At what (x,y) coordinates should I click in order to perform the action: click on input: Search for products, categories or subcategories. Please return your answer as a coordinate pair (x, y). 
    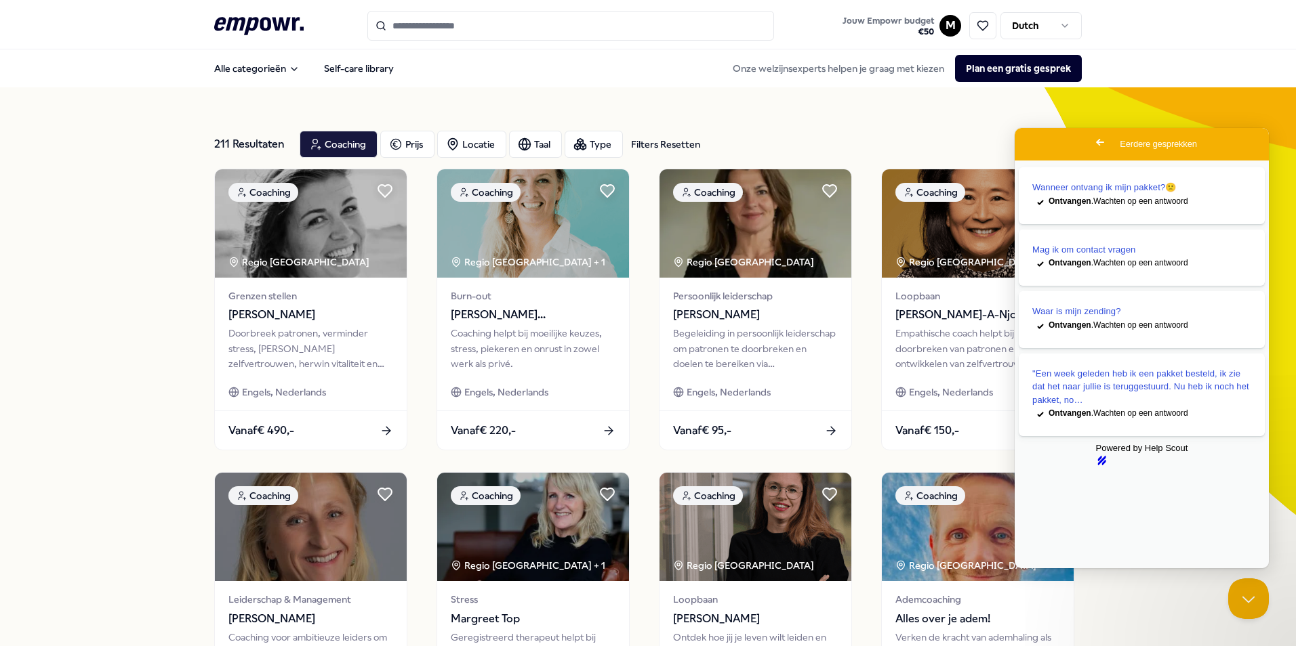
    Looking at the image, I should click on (571, 26).